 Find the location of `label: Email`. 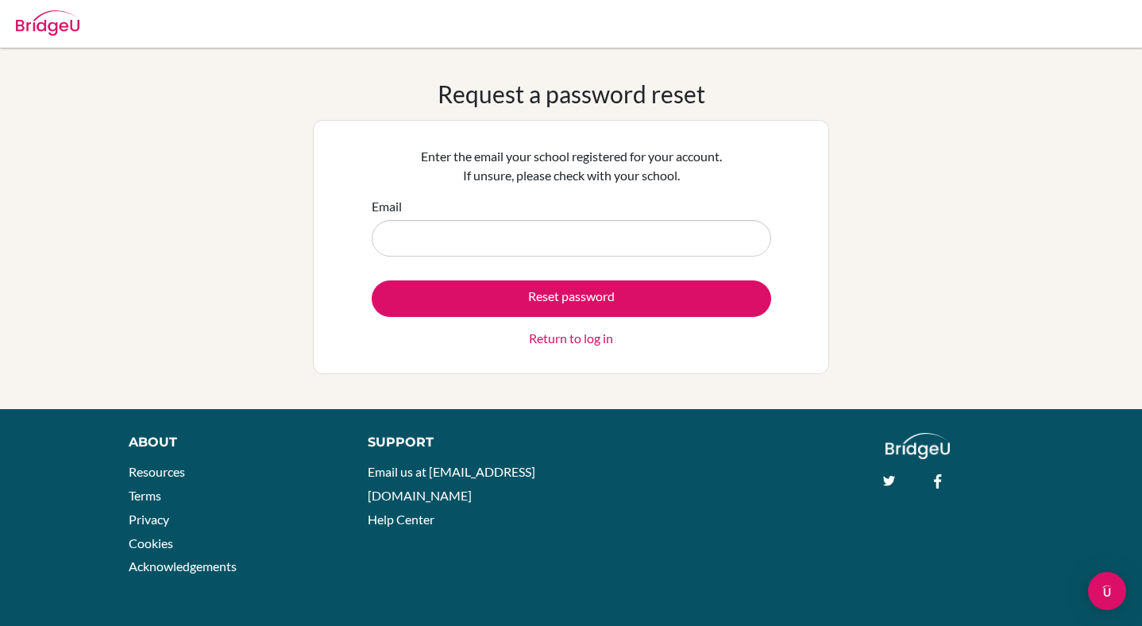

label: Email is located at coordinates (387, 206).